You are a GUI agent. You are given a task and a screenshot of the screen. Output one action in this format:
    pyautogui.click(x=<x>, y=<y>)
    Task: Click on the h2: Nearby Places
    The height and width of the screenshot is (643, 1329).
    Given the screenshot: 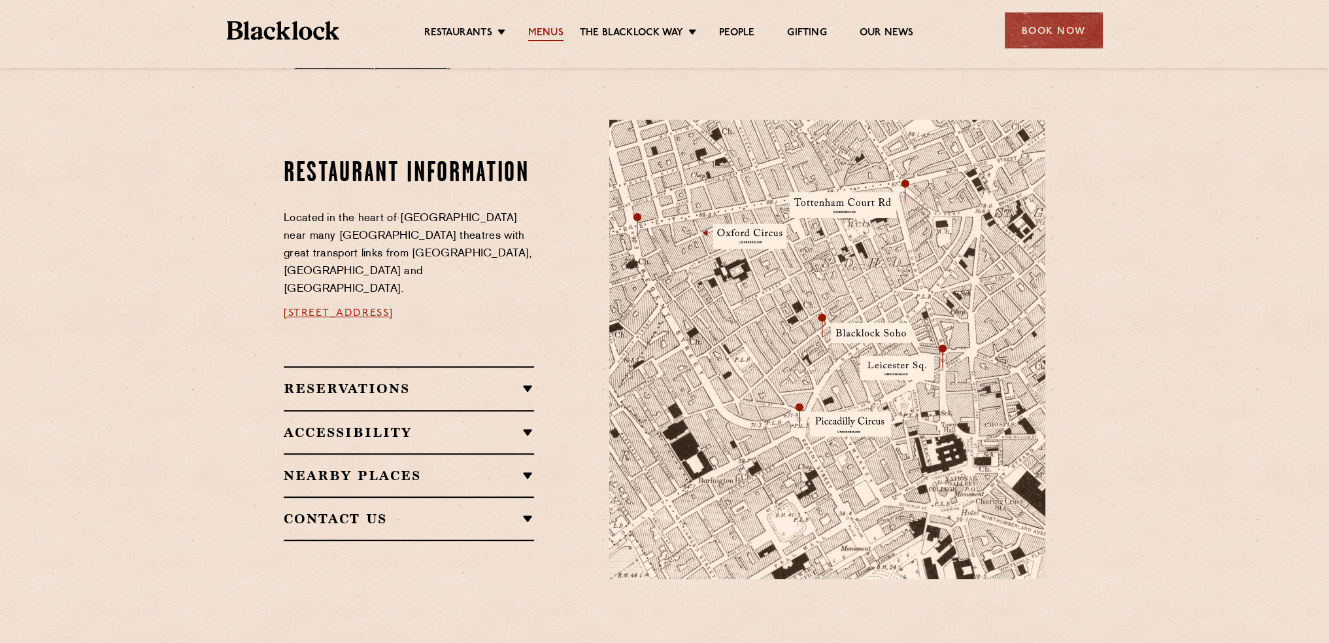 What is the action you would take?
    pyautogui.click(x=409, y=475)
    